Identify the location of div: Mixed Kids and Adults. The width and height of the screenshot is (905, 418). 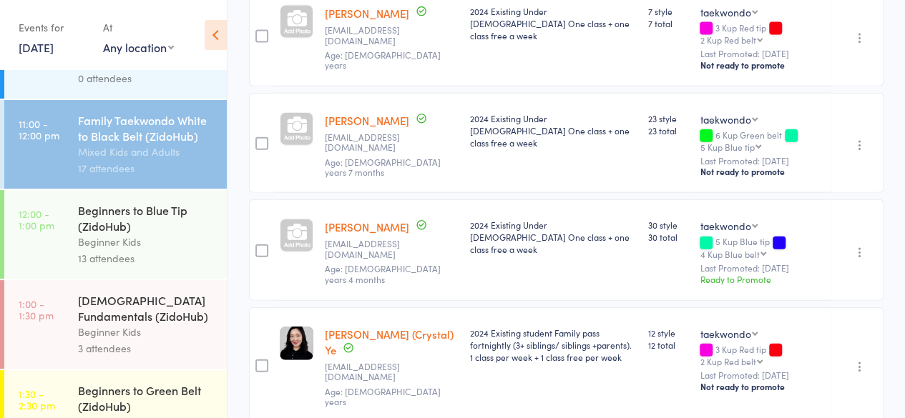
(146, 152).